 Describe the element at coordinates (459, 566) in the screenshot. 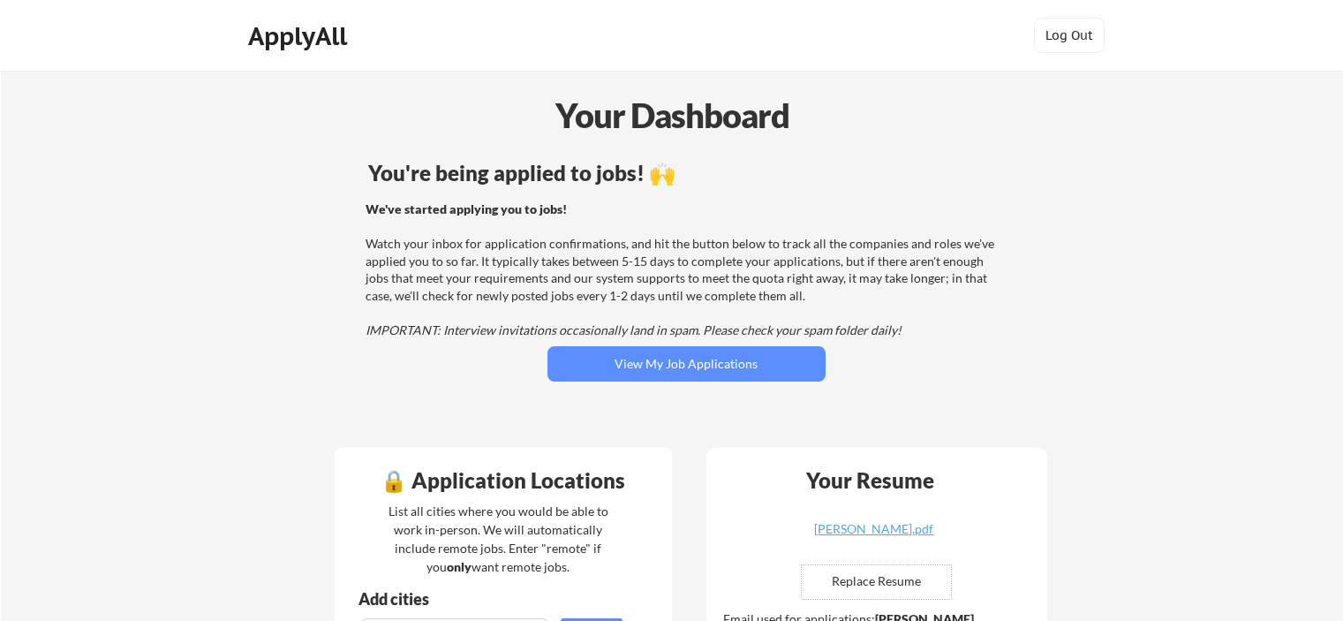

I see `strong: only` at that location.